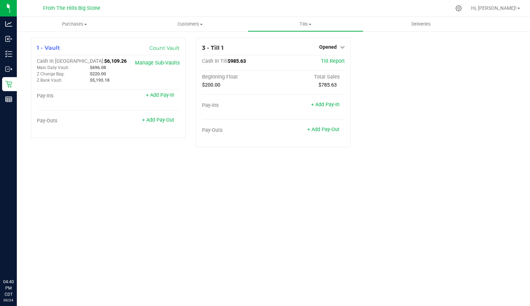 This screenshot has width=530, height=306. What do you see at coordinates (100, 80) in the screenshot?
I see `span: $5,193.18` at bounding box center [100, 80].